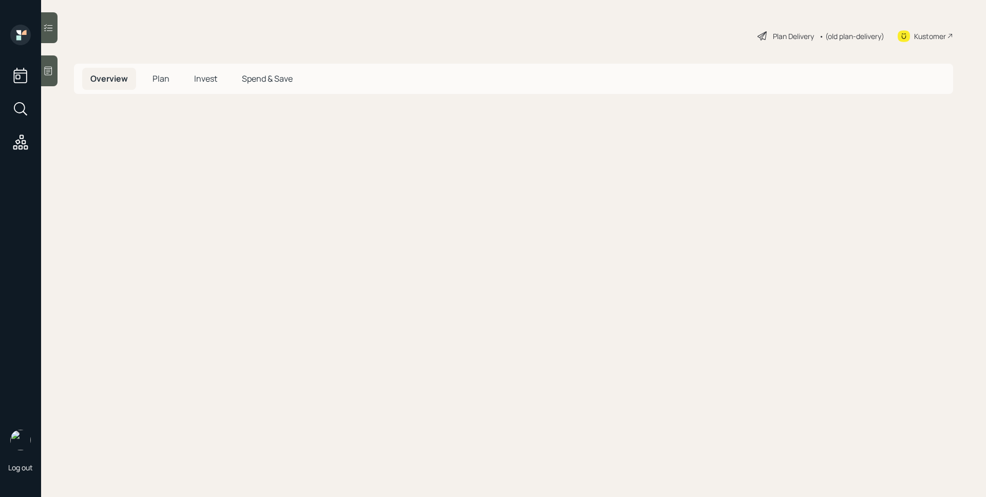 The width and height of the screenshot is (986, 497). What do you see at coordinates (21, 440) in the screenshot?
I see `img: james-distasi-headshot.png` at bounding box center [21, 440].